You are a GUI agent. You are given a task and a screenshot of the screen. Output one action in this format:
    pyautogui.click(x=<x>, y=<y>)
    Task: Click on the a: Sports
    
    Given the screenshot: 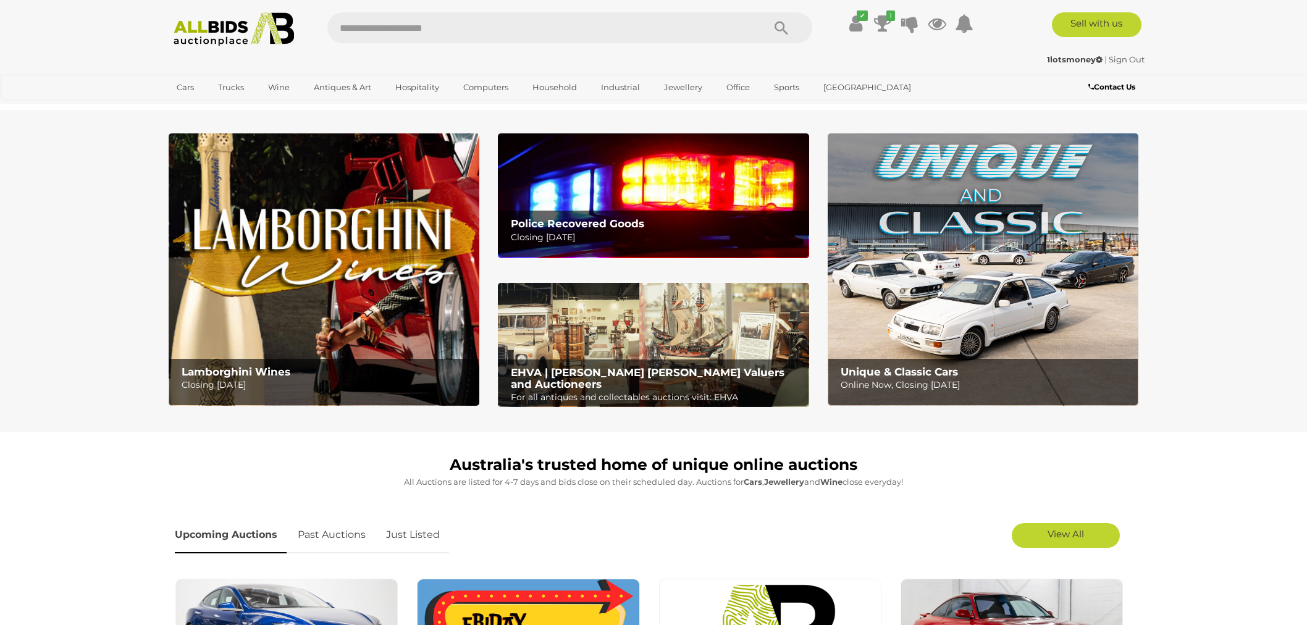 What is the action you would take?
    pyautogui.click(x=786, y=87)
    